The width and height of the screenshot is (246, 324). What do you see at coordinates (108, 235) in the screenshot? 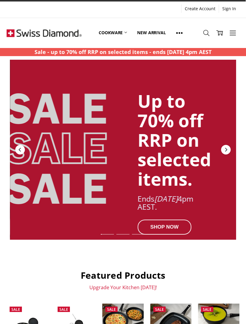
I see `div: Slide 1 of 7` at bounding box center [108, 235].